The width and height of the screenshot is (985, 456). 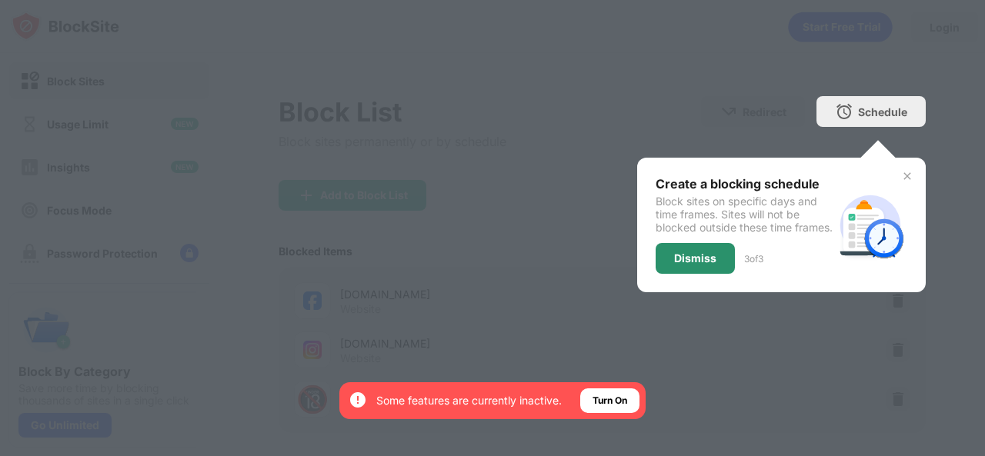 What do you see at coordinates (695, 259) in the screenshot?
I see `div: Dismiss` at bounding box center [695, 259].